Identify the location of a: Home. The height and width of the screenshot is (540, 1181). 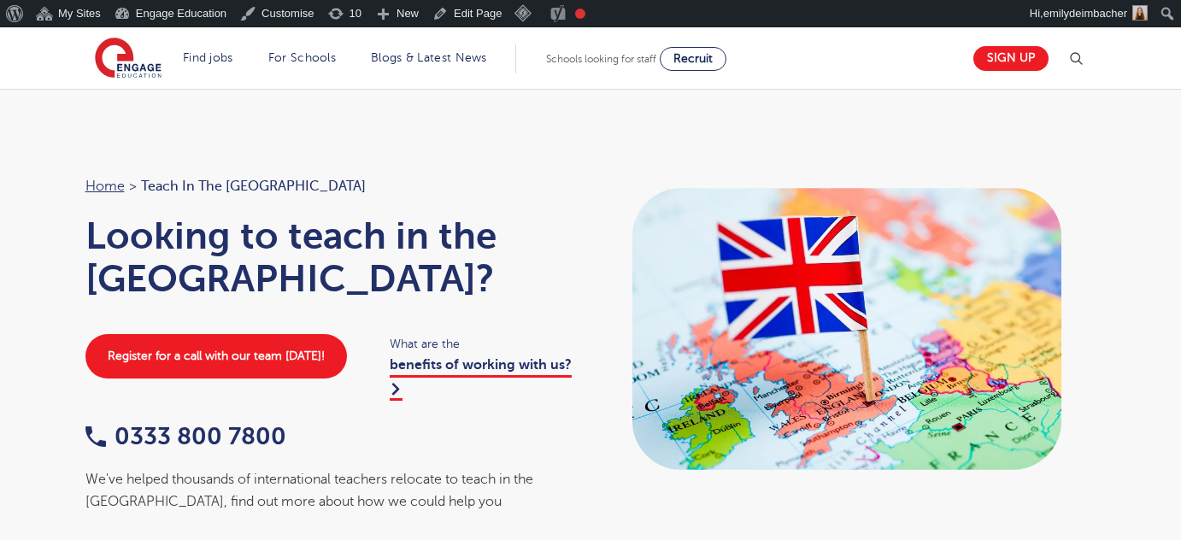
(105, 186).